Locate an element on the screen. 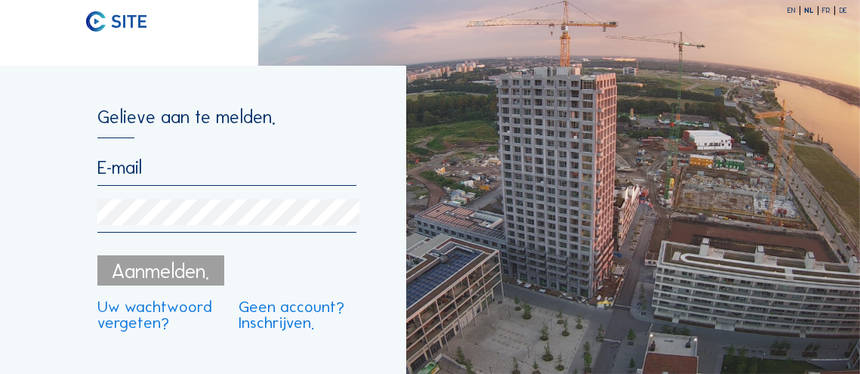 The image size is (860, 374). div: Aanmelden. is located at coordinates (161, 270).